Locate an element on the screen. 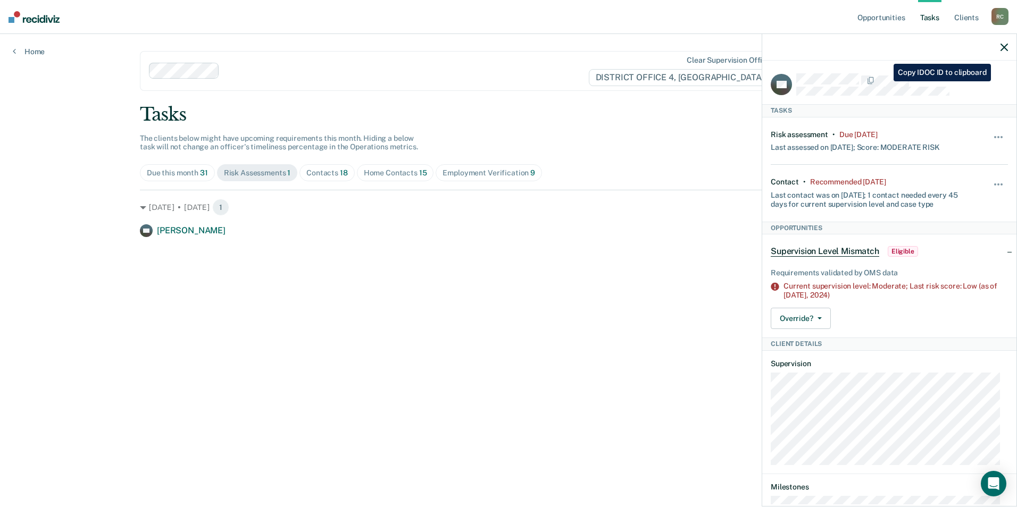  span: 2024) is located at coordinates (820, 295).